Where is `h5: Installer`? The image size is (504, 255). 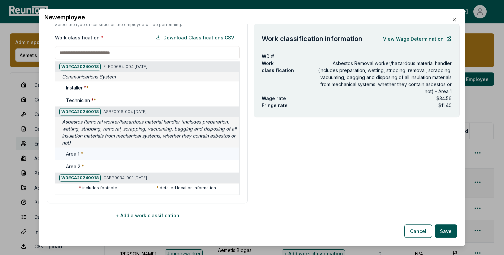 h5: Installer is located at coordinates (77, 87).